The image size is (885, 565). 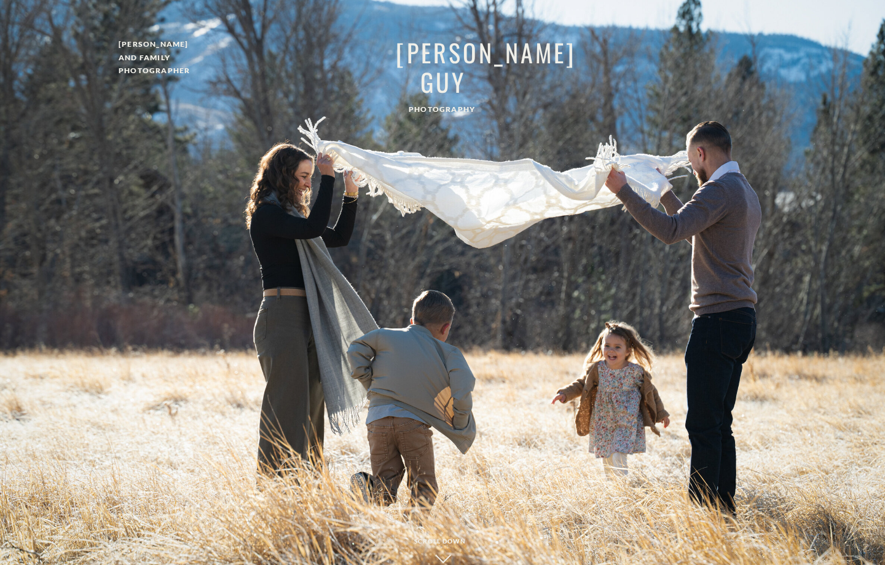 What do you see at coordinates (444, 108) in the screenshot?
I see `a: PHOTOGRAPHY` at bounding box center [444, 108].